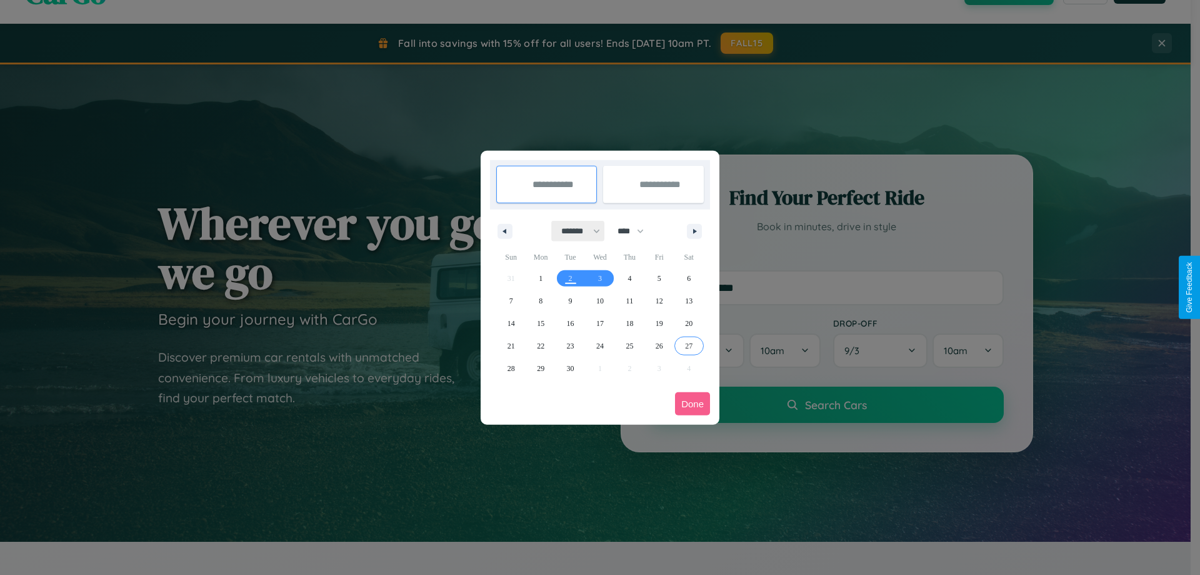  What do you see at coordinates (600, 346) in the screenshot?
I see `button: 24` at bounding box center [600, 346].